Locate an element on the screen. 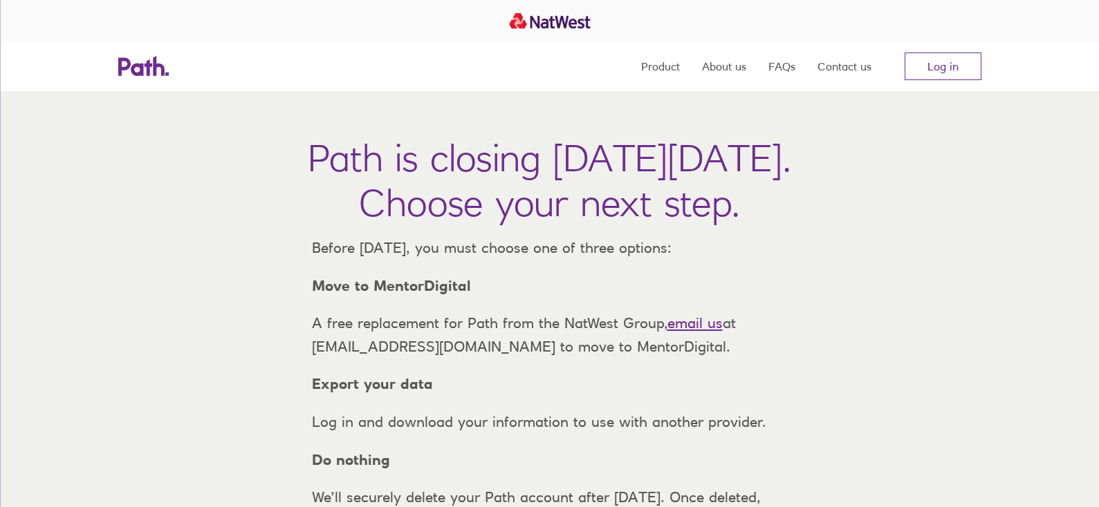 The height and width of the screenshot is (507, 1099). strong: Move to MentorDigital is located at coordinates (391, 286).